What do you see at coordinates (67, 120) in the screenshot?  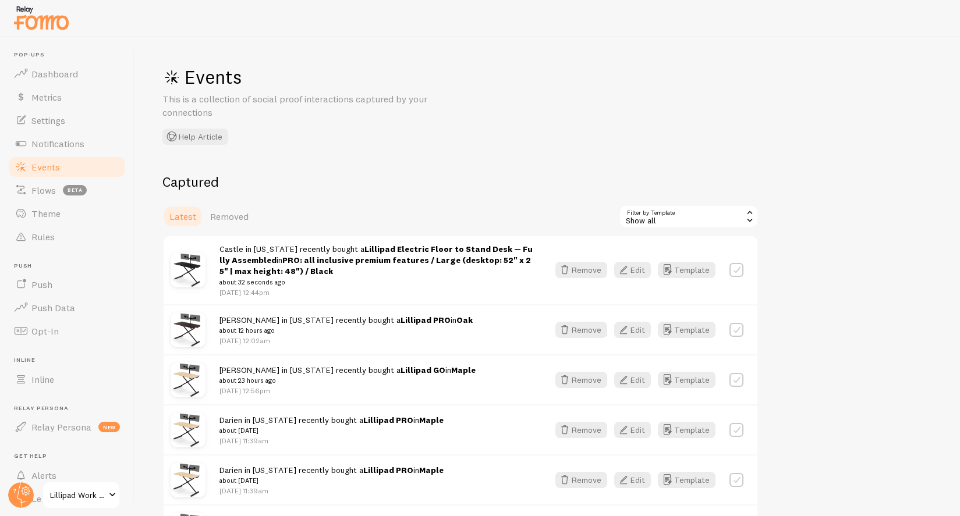 I see `a: Settings` at bounding box center [67, 120].